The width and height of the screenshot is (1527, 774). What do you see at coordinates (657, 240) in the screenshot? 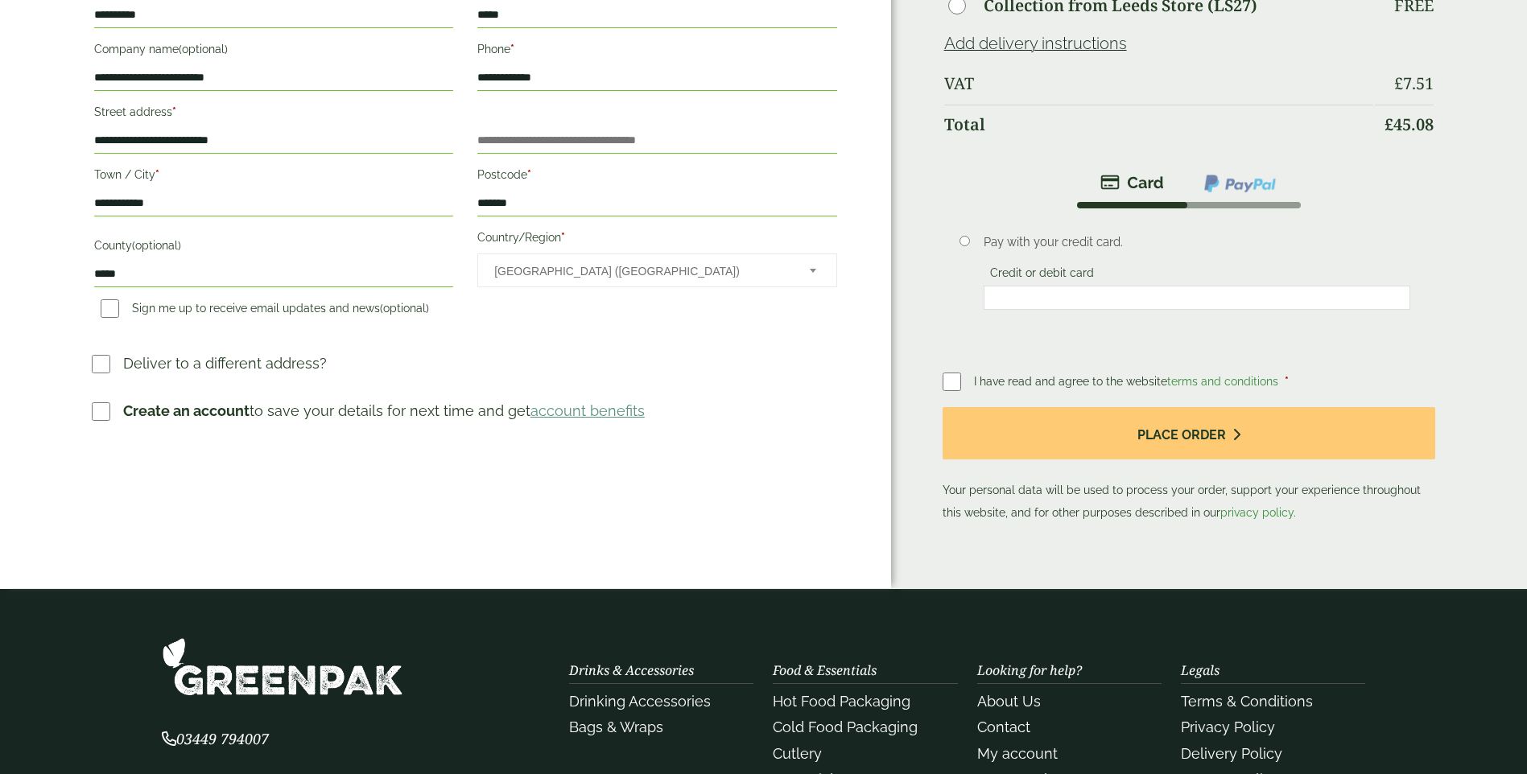
I see `label: Country/Region` at bounding box center [657, 240].